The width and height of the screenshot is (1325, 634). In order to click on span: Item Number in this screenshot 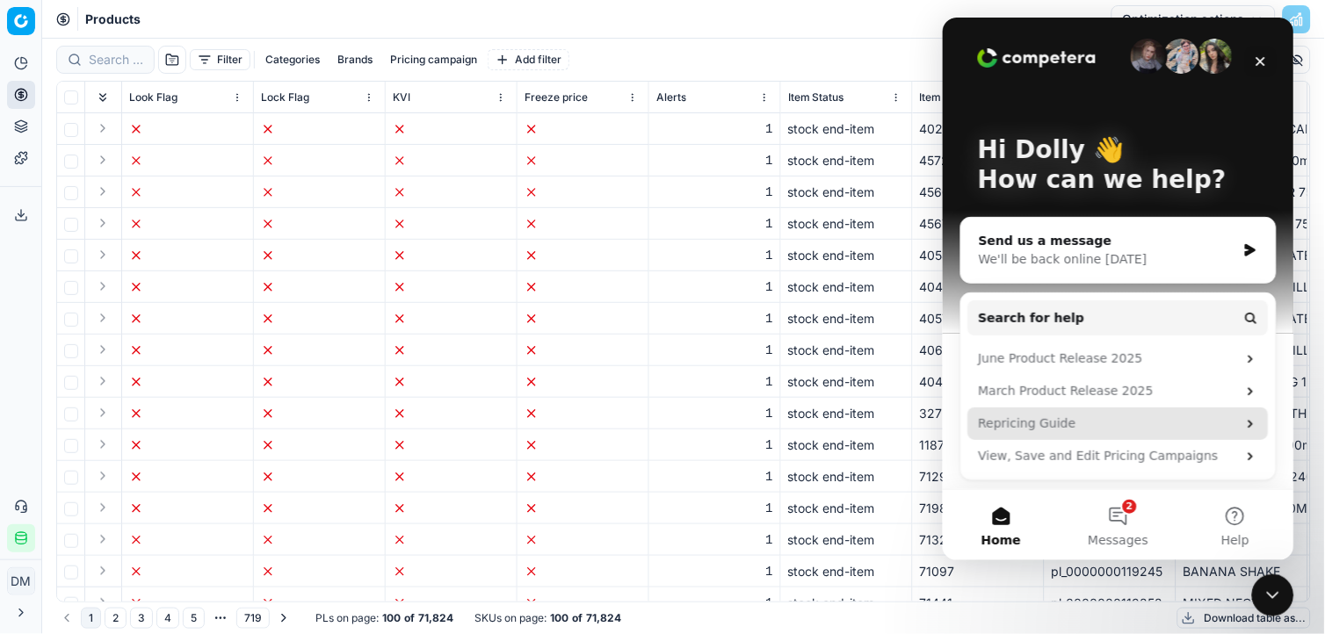, I will do `click(952, 98)`.